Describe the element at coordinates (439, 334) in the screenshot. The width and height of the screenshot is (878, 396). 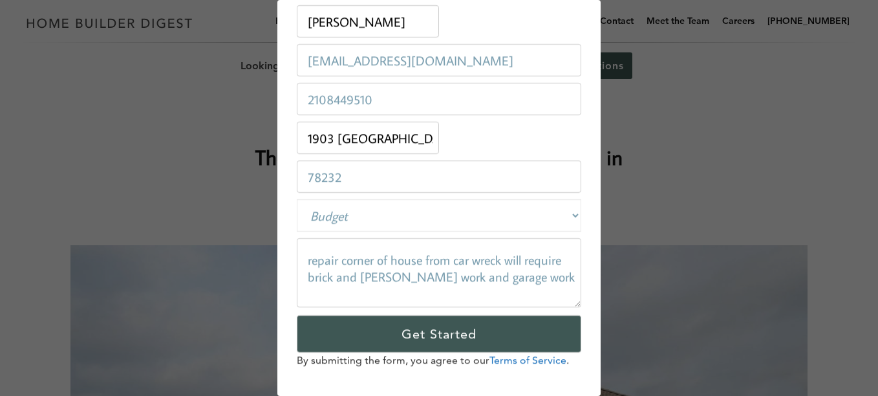
I see `input: Get Started` at that location.